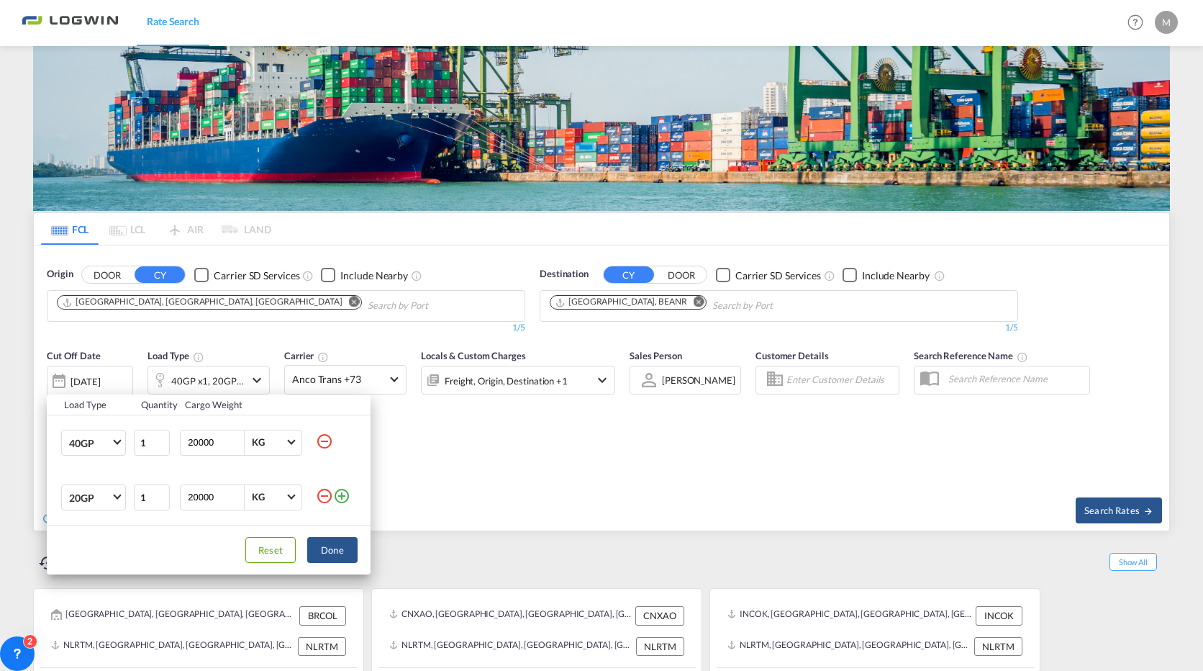  Describe the element at coordinates (94, 497) in the screenshot. I see `md-select: Choose: 20GP` at that location.